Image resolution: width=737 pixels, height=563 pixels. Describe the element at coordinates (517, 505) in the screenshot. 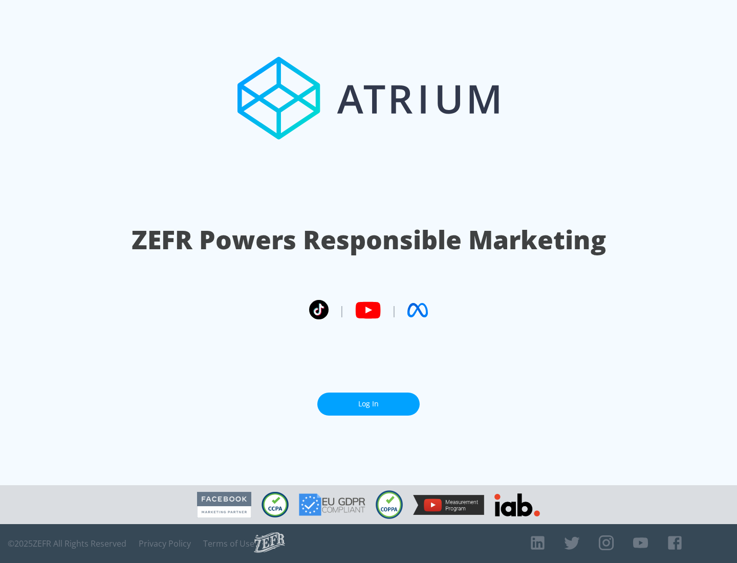

I see `img: IAB` at that location.